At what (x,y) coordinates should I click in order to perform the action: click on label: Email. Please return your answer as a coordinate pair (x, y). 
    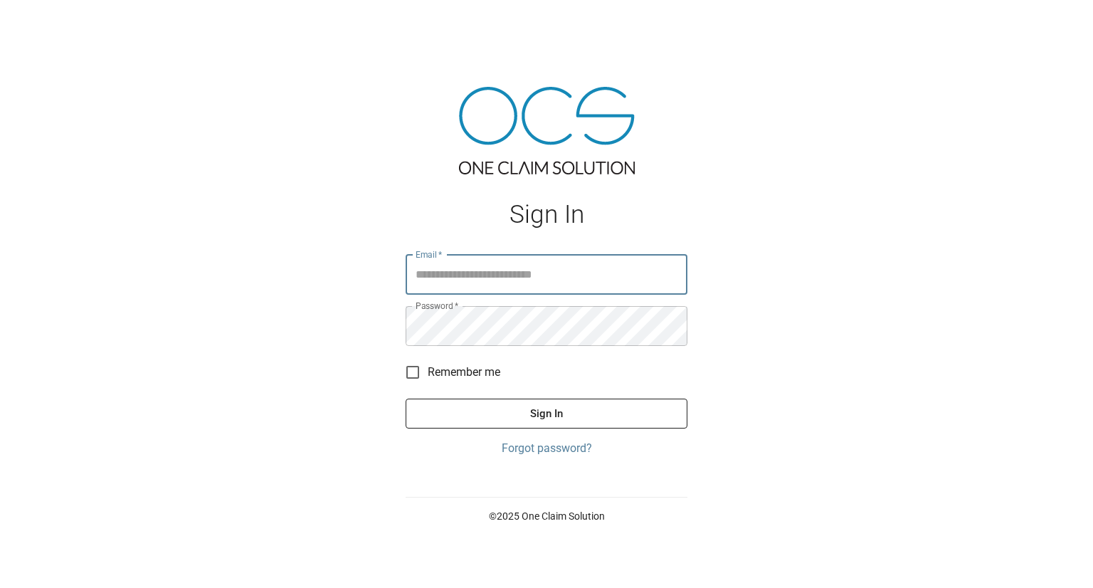
    Looking at the image, I should click on (429, 254).